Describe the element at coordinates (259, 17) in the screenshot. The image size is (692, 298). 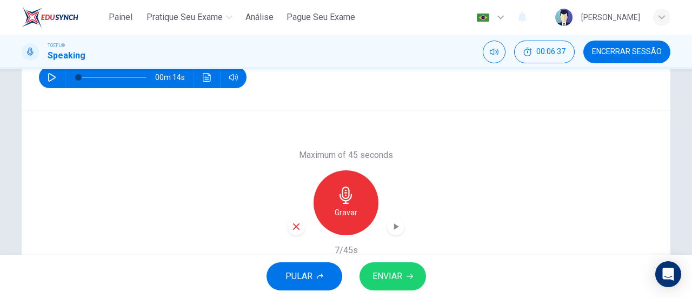
I see `span: Análise` at that location.